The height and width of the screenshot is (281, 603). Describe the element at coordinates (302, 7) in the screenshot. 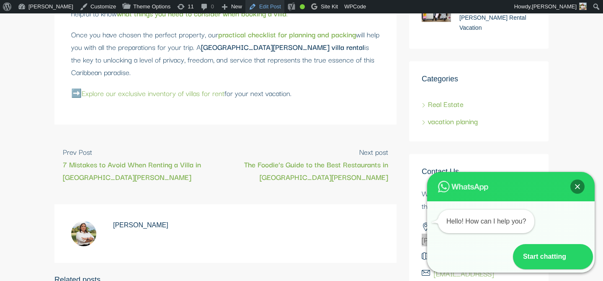

I see `div: Good` at that location.